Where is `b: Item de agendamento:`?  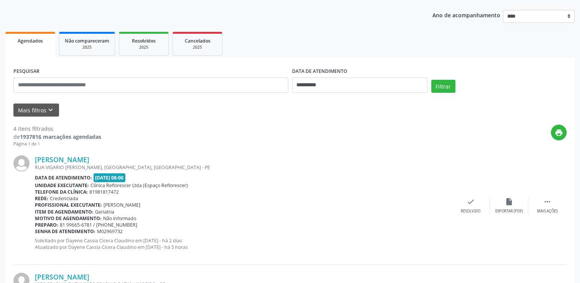 b: Item de agendamento: is located at coordinates (64, 211).